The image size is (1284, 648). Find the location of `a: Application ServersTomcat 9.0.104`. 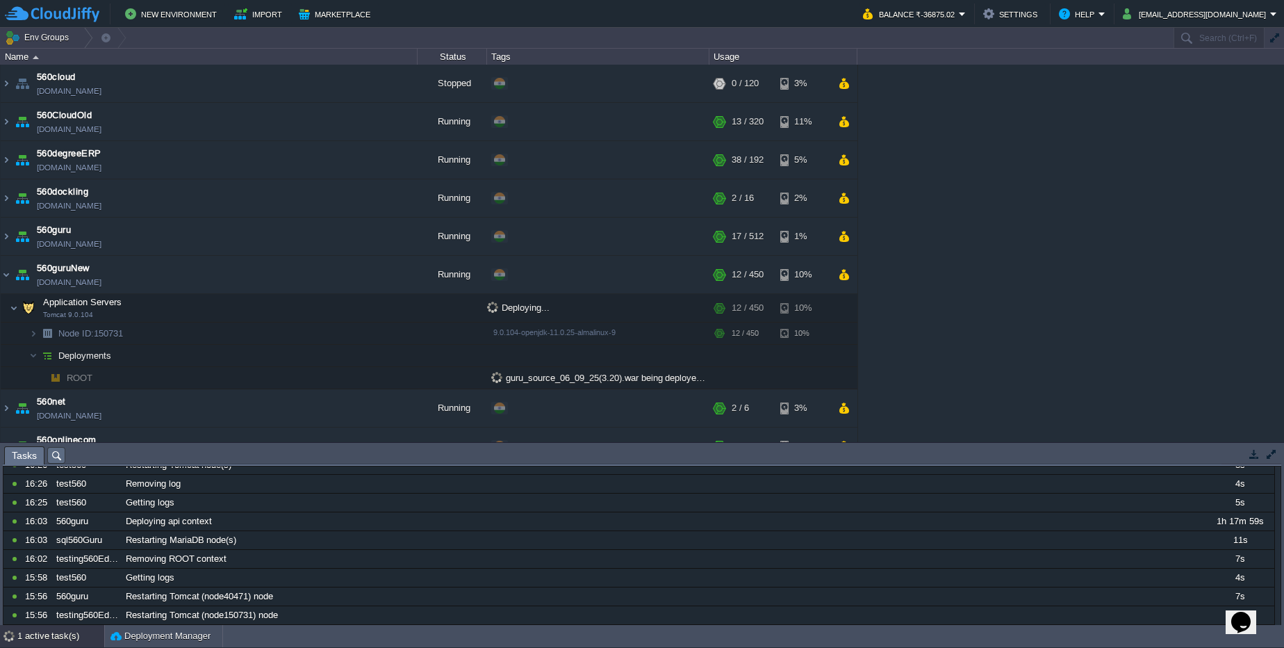

a: Application ServersTomcat 9.0.104 is located at coordinates (83, 302).